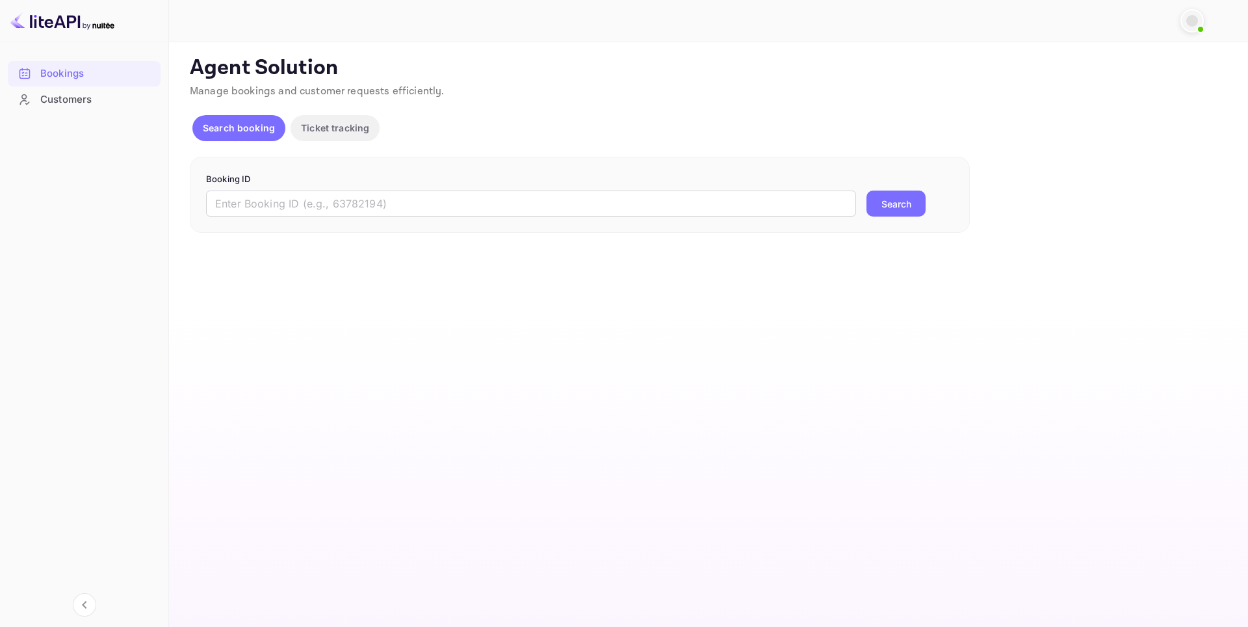 Image resolution: width=1248 pixels, height=627 pixels. I want to click on p: Search booking, so click(239, 127).